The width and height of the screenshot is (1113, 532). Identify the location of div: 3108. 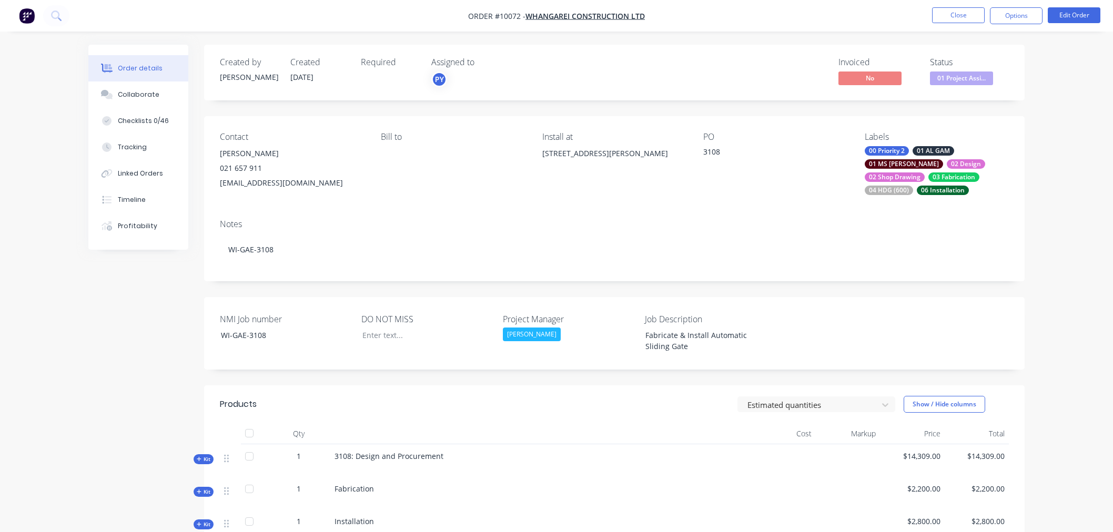
(769, 154).